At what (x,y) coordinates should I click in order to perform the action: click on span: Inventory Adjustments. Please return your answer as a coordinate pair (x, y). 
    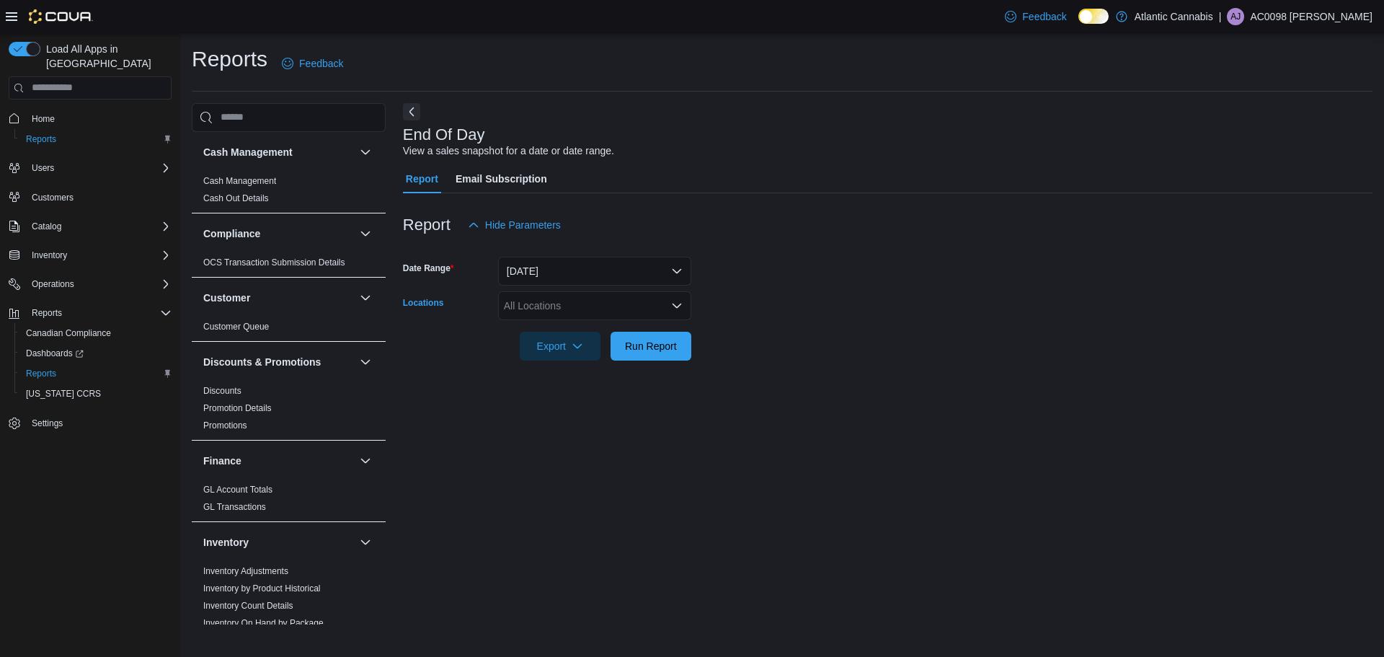
    Looking at the image, I should click on (246, 571).